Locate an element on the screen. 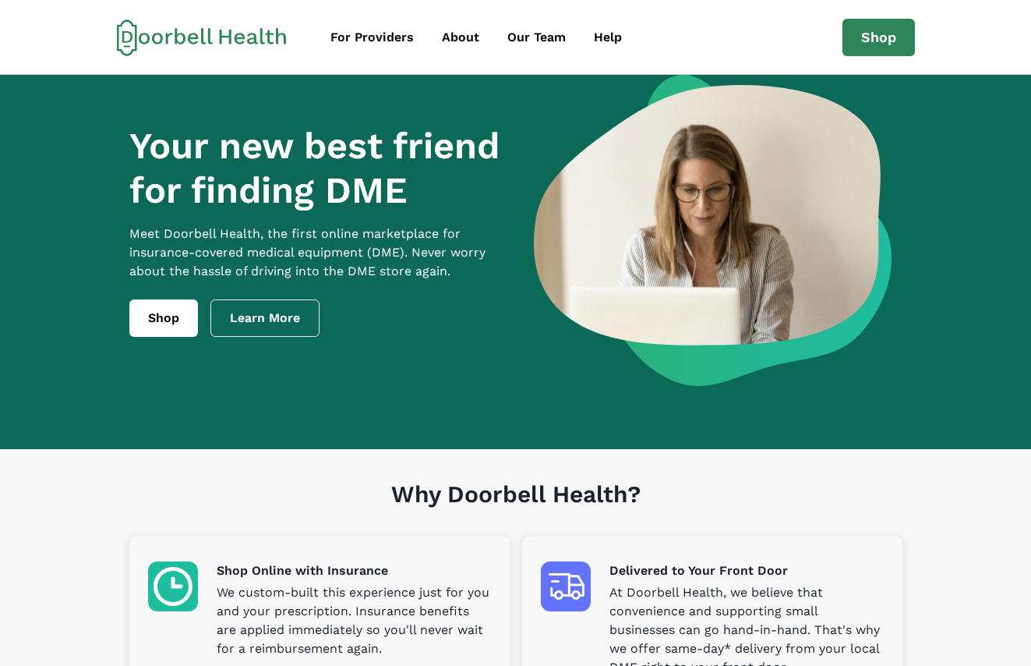 This screenshot has height=666, width=1031. p: Shop Online with Insurance is located at coordinates (354, 571).